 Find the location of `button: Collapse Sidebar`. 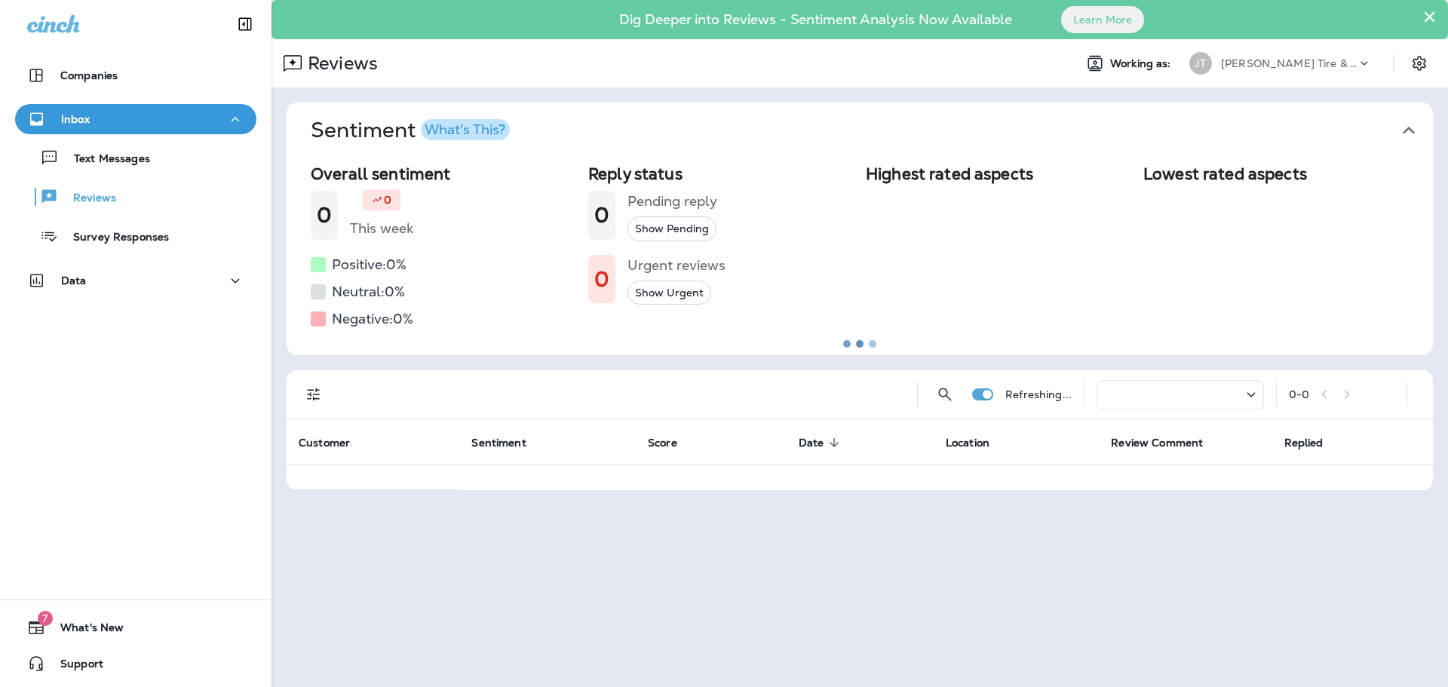

button: Collapse Sidebar is located at coordinates (245, 24).